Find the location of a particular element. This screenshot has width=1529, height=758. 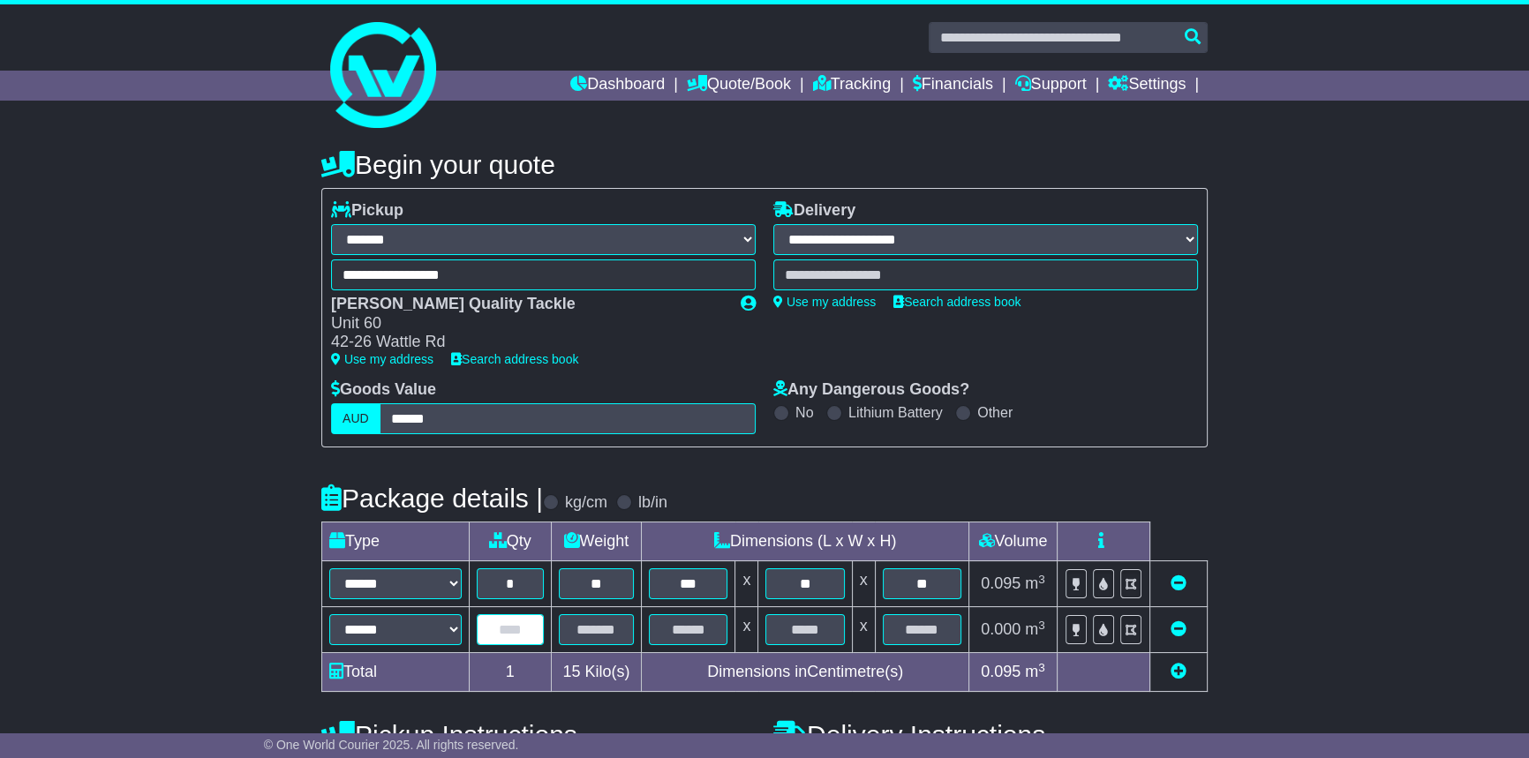

td: Kilo(s) is located at coordinates (596, 672).